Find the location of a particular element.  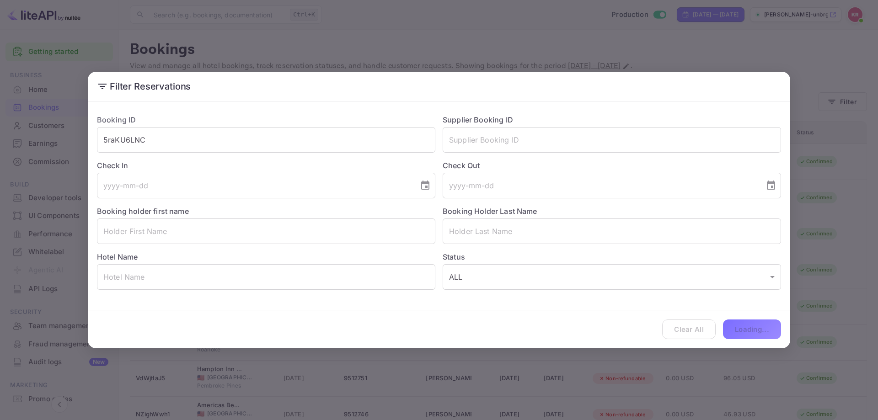

input: Hotel Name is located at coordinates (266, 277).